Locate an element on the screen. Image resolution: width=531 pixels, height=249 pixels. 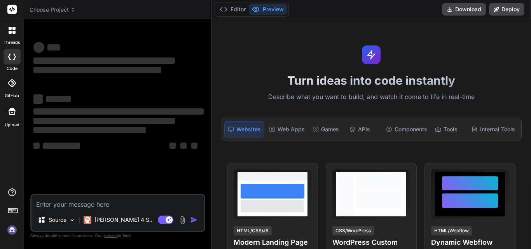
img: attachment is located at coordinates (182, 220).